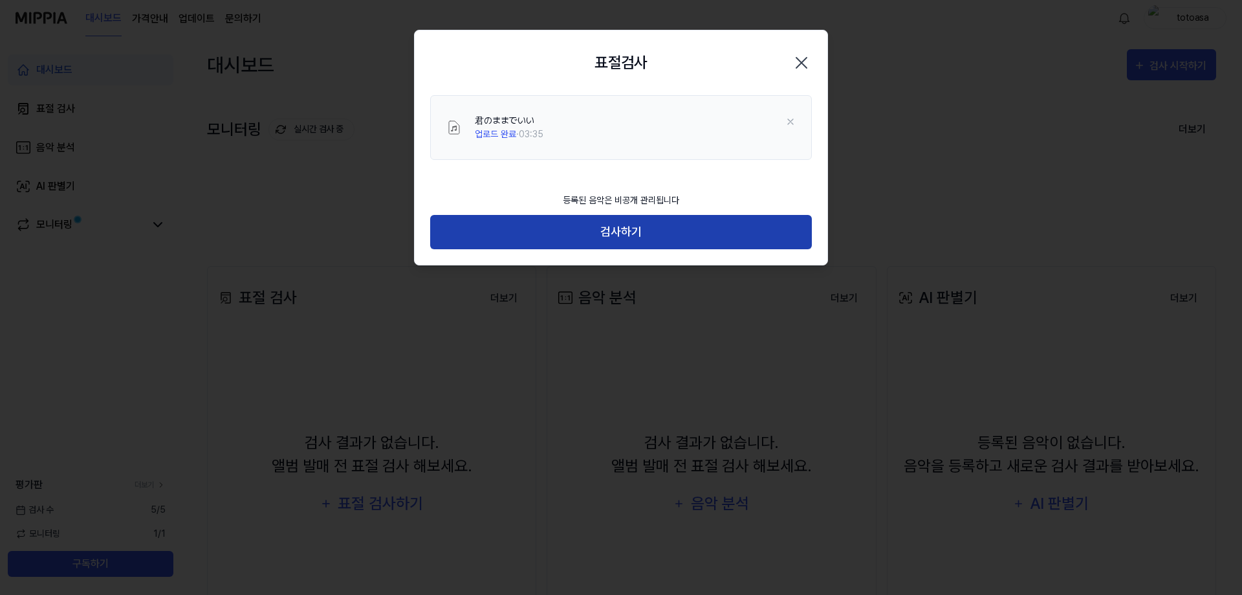 This screenshot has height=595, width=1242. What do you see at coordinates (509, 134) in the screenshot?
I see `div: · 03:35` at bounding box center [509, 134].